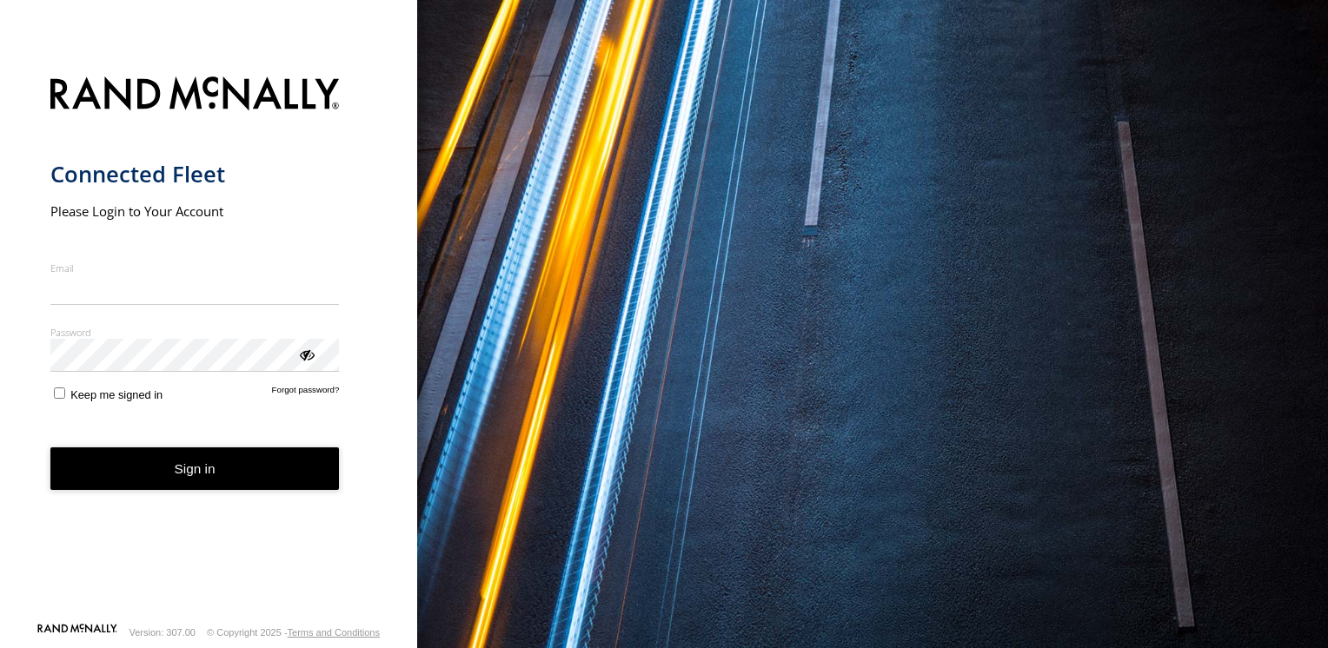 This screenshot has height=648, width=1328. Describe the element at coordinates (77, 633) in the screenshot. I see `a: Visit our Website` at that location.